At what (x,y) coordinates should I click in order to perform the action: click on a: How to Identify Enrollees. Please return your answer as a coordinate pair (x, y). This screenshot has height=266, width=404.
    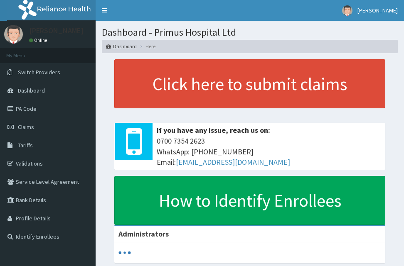
    Looking at the image, I should click on (250, 201).